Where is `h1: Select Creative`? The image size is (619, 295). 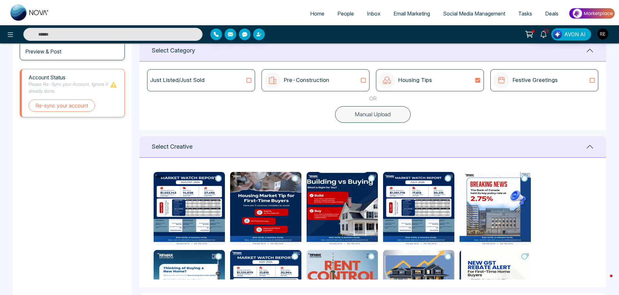 h1: Select Creative is located at coordinates (172, 147).